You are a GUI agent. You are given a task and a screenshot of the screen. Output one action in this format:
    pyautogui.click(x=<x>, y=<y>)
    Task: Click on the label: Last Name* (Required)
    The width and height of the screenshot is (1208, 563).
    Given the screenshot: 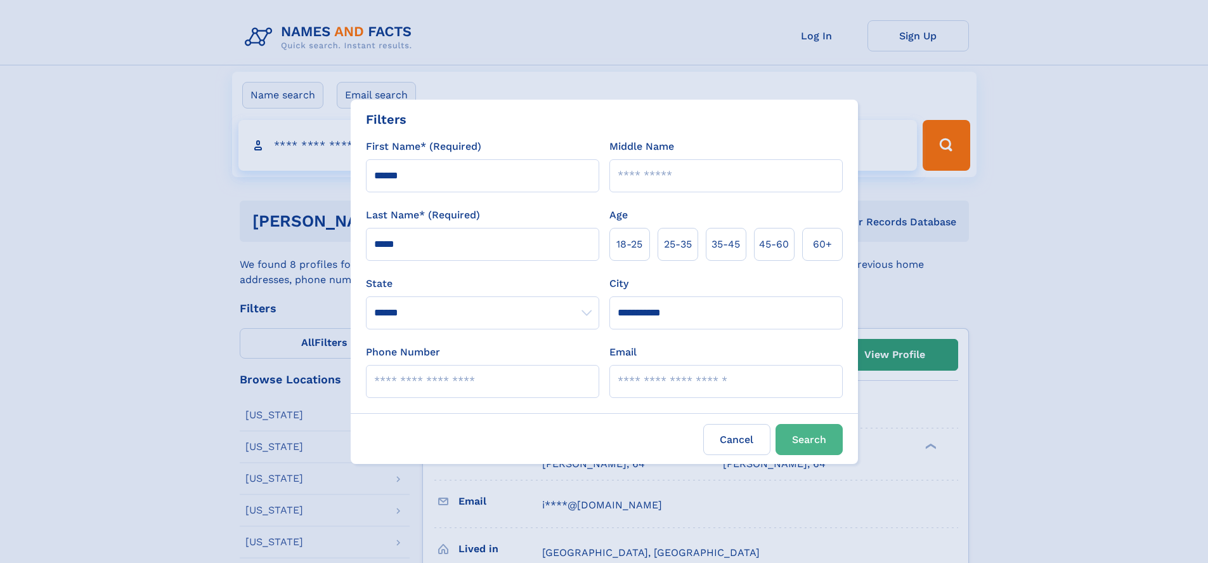 What is the action you would take?
    pyautogui.click(x=423, y=215)
    